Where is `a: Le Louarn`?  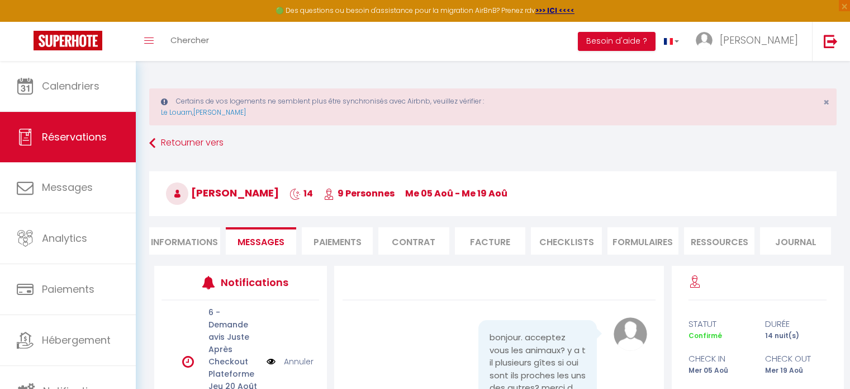
a: Le Louarn is located at coordinates (177, 112).